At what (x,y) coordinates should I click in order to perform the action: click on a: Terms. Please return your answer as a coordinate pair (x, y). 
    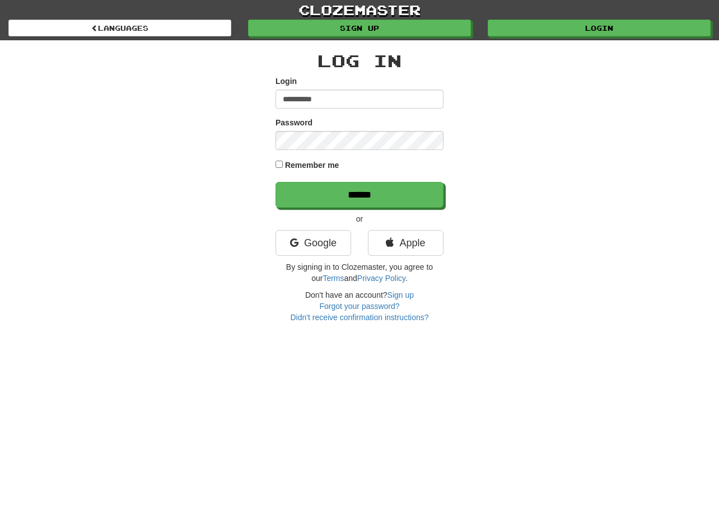
    Looking at the image, I should click on (333, 278).